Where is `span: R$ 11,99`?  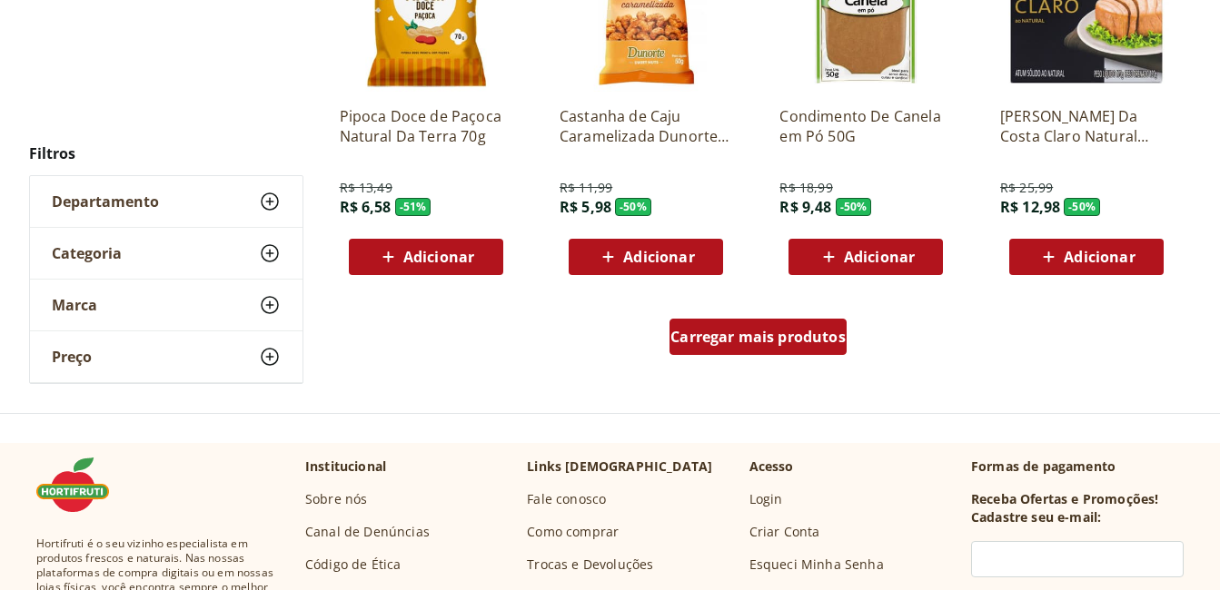
span: R$ 11,99 is located at coordinates (586, 188).